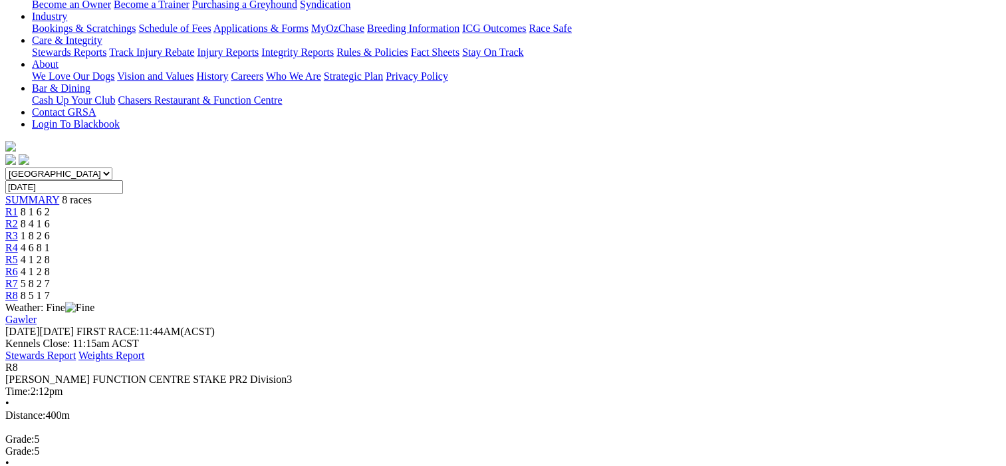 This screenshot has width=1006, height=466. What do you see at coordinates (261, 28) in the screenshot?
I see `a: Applications & Forms` at bounding box center [261, 28].